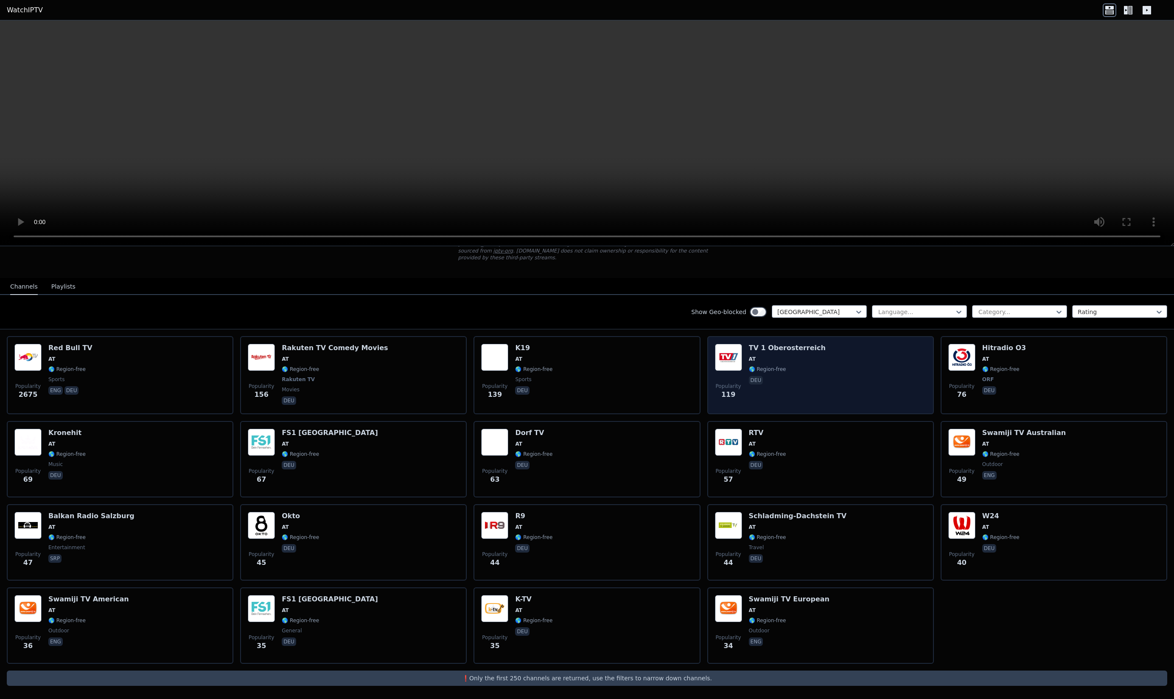 The width and height of the screenshot is (1174, 699). What do you see at coordinates (261, 608) in the screenshot?
I see `img: FS1 Salzburg` at bounding box center [261, 608].